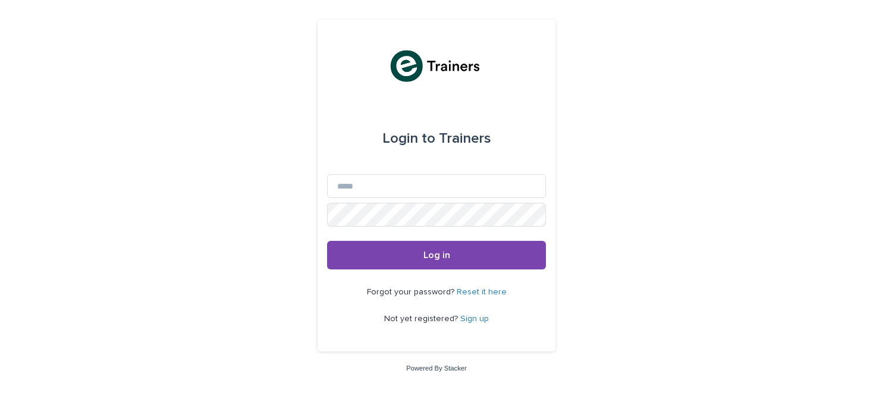 The height and width of the screenshot is (405, 873). What do you see at coordinates (436, 368) in the screenshot?
I see `a: Powered By Stacker` at bounding box center [436, 368].